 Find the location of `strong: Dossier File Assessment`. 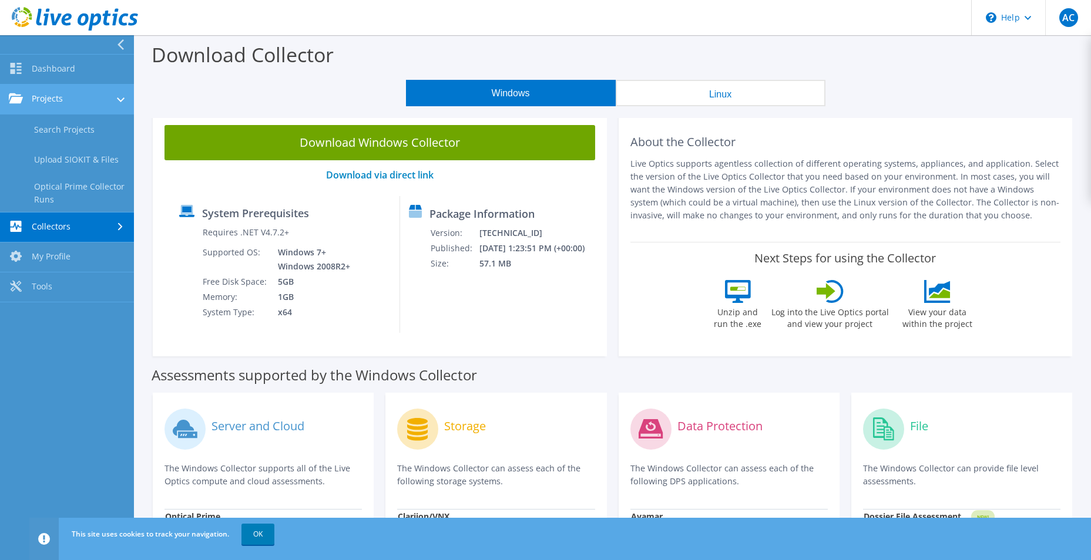

strong: Dossier File Assessment is located at coordinates (912, 516).